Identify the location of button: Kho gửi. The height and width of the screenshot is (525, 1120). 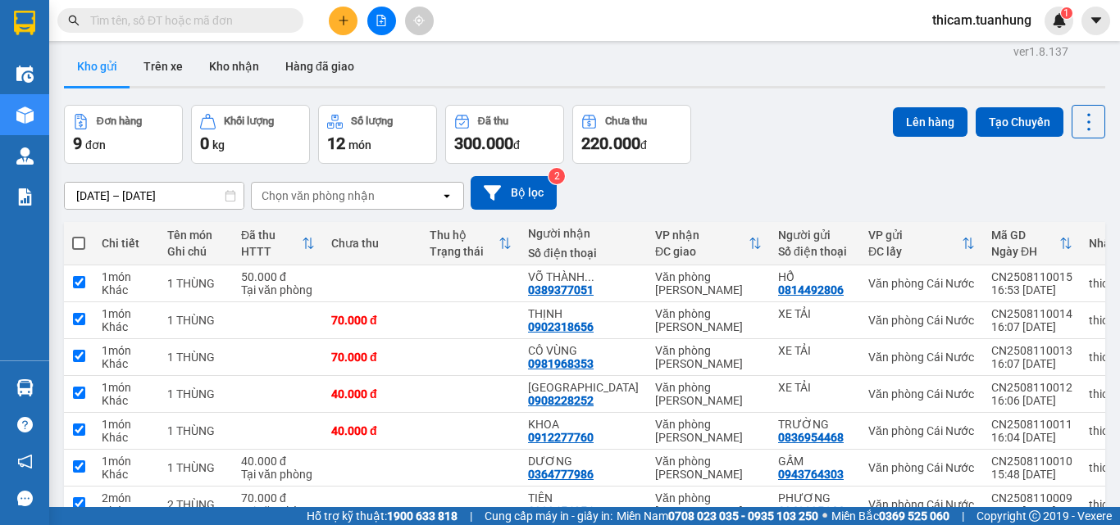
(97, 66).